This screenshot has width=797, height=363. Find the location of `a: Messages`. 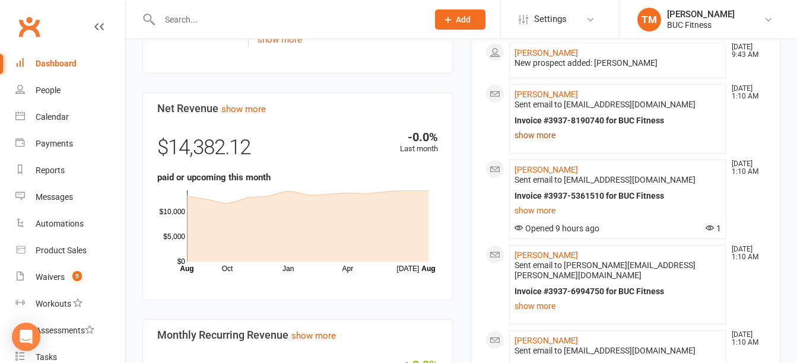

a: Messages is located at coordinates (70, 197).